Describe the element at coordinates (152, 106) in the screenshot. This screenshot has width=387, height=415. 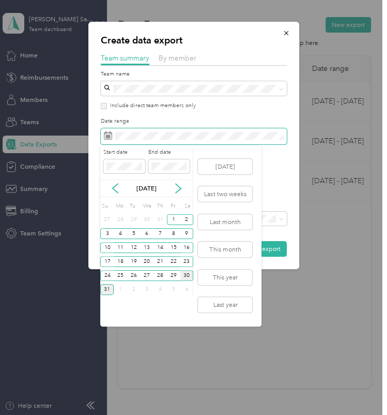
I see `label: Include direct team members only` at that location.